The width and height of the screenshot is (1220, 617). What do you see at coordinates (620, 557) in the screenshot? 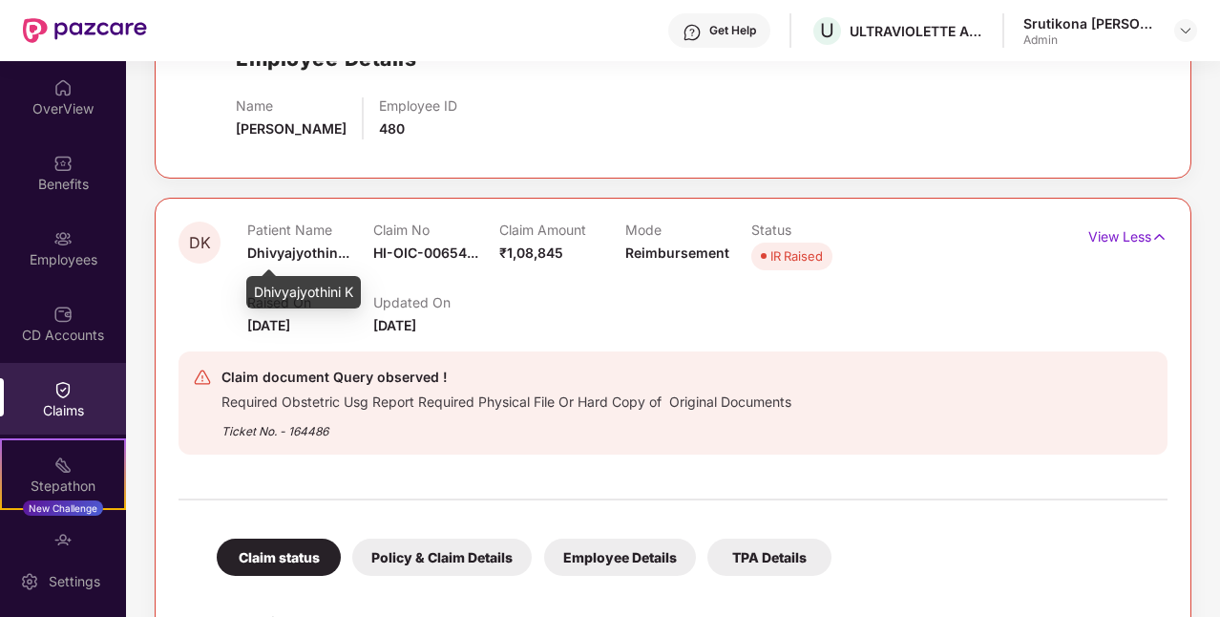
I see `div: Employee Details` at bounding box center [620, 557].